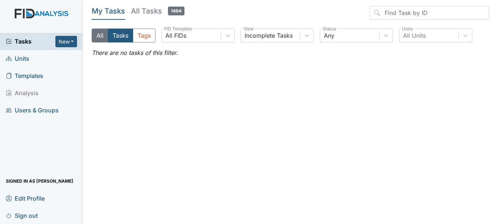 The image size is (498, 224). I want to click on div: All FIDs, so click(175, 36).